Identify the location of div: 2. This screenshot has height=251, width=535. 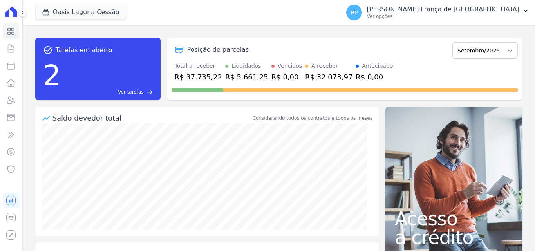
(52, 75).